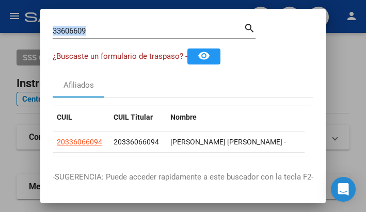  What do you see at coordinates (343, 189) in the screenshot?
I see `div: Open Intercom Messenger` at bounding box center [343, 189].